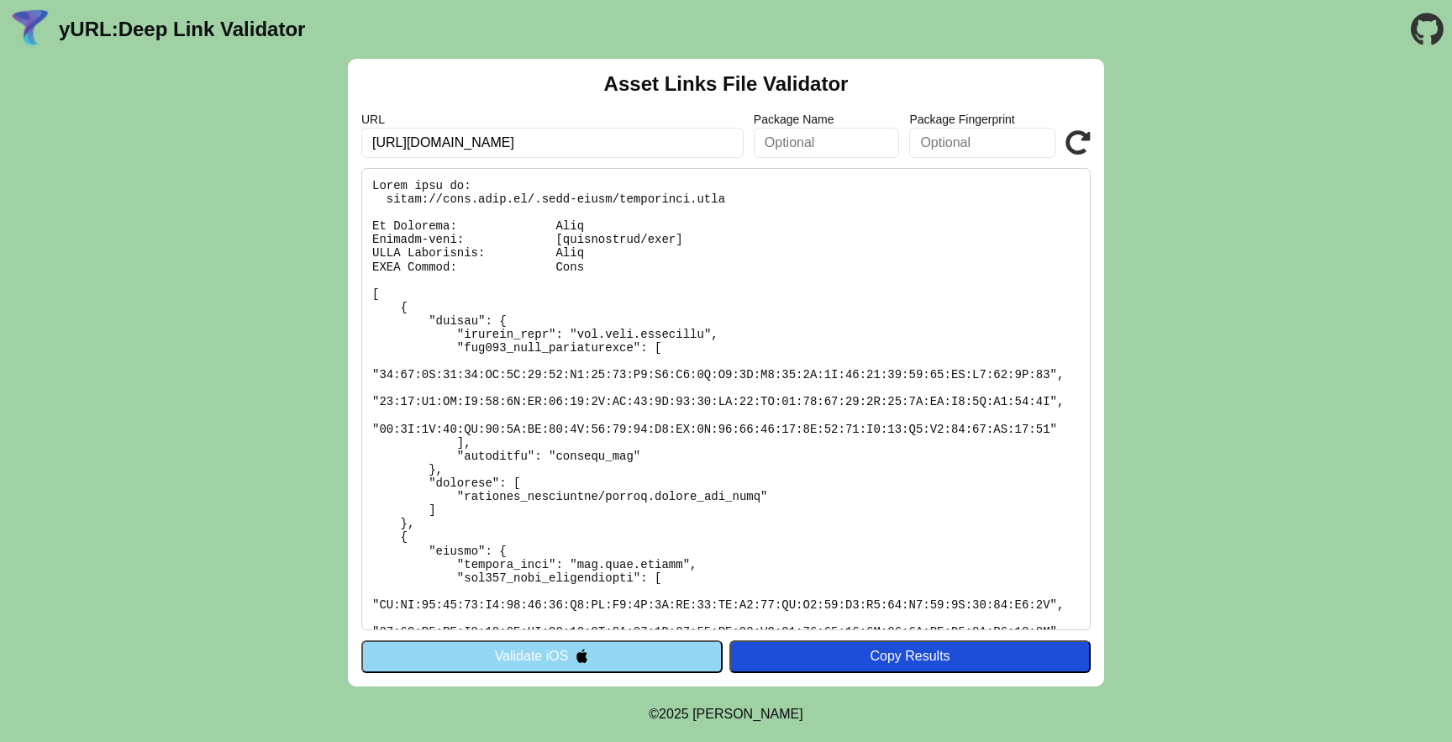 This screenshot has width=1452, height=742. I want to click on span: 2025, so click(674, 713).